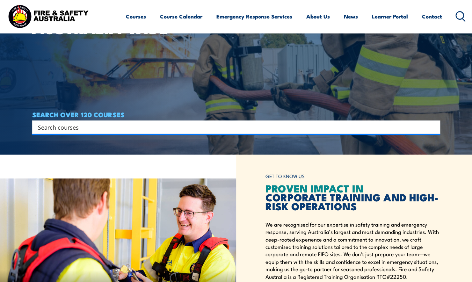  What do you see at coordinates (232, 127) in the screenshot?
I see `input: Search input` at bounding box center [232, 127].